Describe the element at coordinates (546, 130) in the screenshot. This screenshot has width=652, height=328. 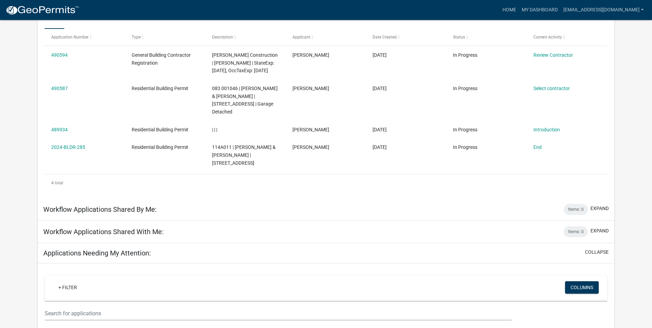
I see `a: Introduction` at that location.